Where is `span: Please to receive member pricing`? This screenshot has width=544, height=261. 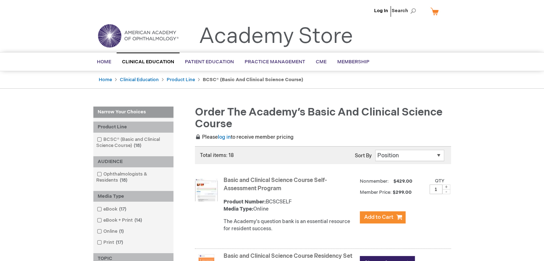
span: Please to receive member pricing is located at coordinates (244, 137).